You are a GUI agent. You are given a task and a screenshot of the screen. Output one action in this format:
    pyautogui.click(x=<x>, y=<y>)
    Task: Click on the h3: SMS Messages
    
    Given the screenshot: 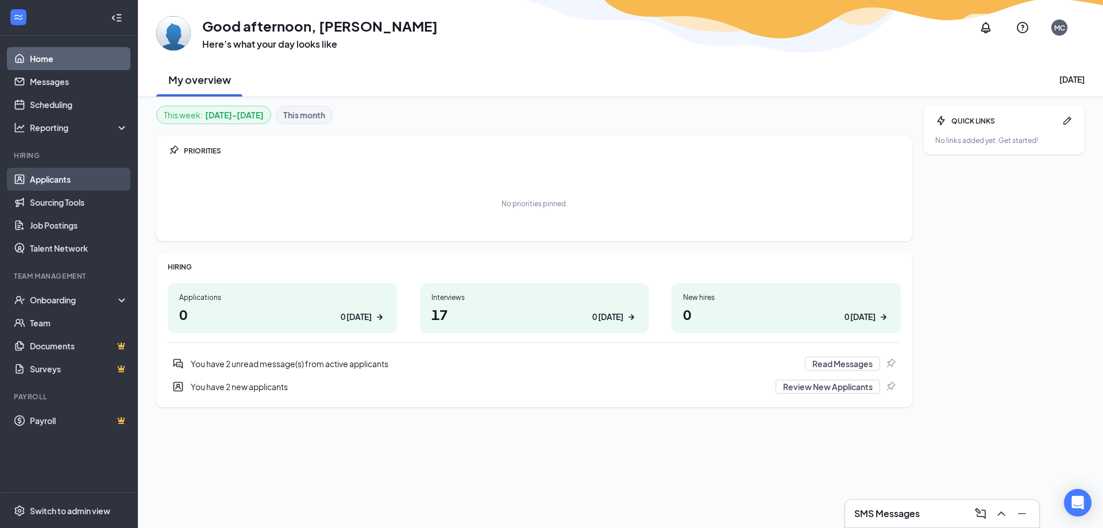 What is the action you would take?
    pyautogui.click(x=887, y=514)
    